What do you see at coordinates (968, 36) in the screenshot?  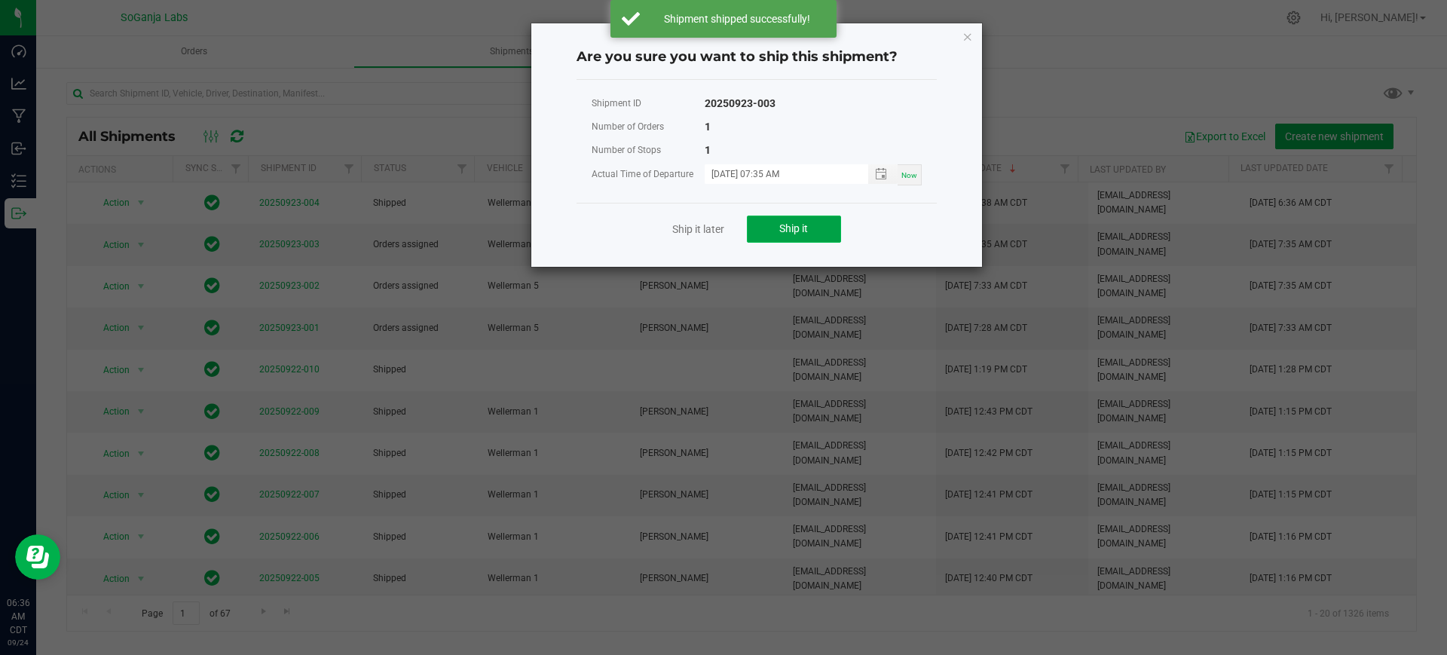 I see `button: Close` at bounding box center [968, 36].